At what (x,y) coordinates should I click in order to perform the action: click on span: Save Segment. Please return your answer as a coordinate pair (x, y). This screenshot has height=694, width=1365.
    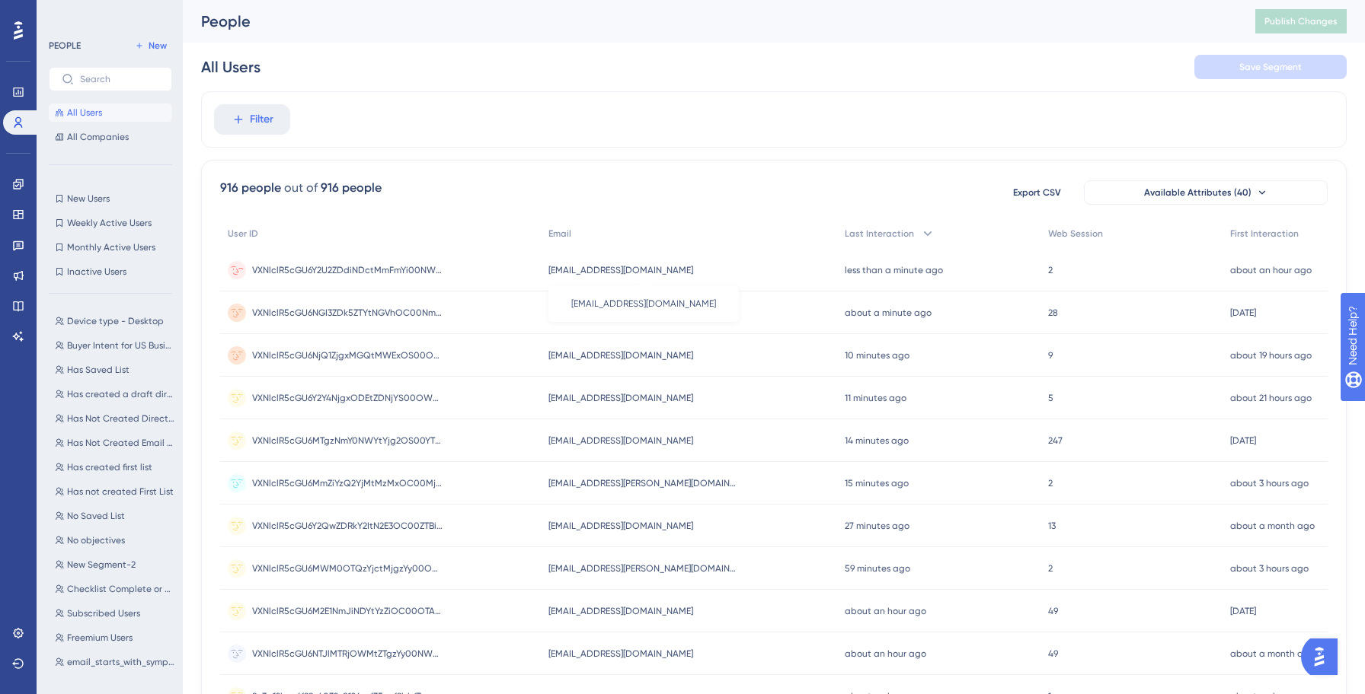
    Looking at the image, I should click on (1270, 67).